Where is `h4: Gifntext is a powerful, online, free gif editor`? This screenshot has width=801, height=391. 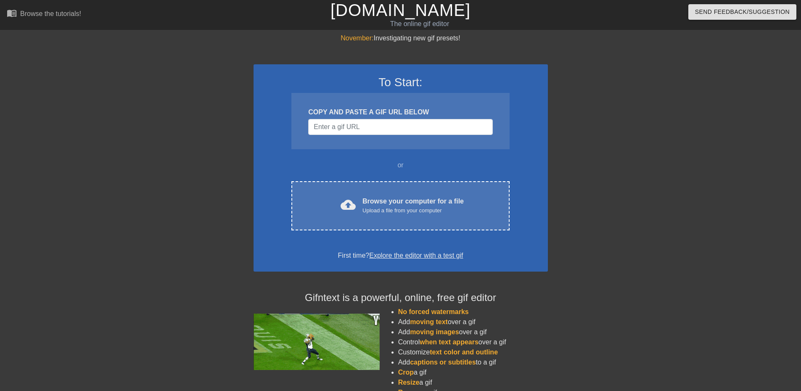
h4: Gifntext is a powerful, online, free gif editor is located at coordinates (401, 298).